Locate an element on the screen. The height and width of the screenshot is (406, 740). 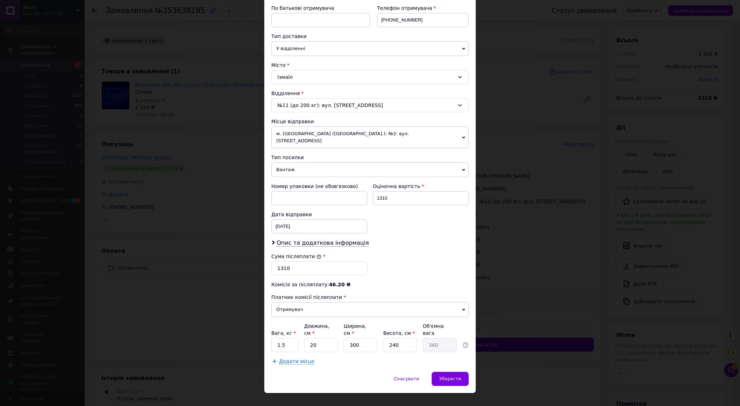
label: Довжина, см is located at coordinates (317, 330).